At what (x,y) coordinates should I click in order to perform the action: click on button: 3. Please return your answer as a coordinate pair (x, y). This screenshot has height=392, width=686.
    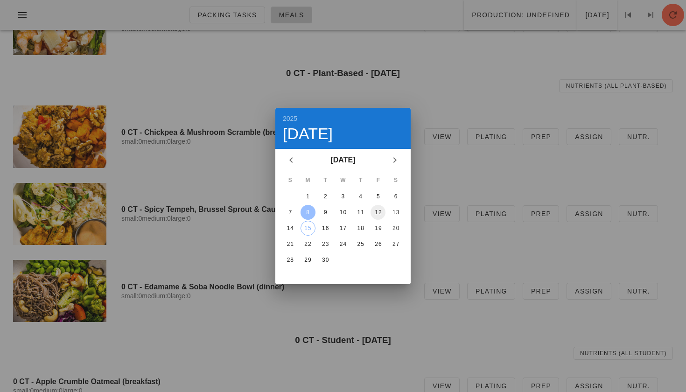
    Looking at the image, I should click on (343, 196).